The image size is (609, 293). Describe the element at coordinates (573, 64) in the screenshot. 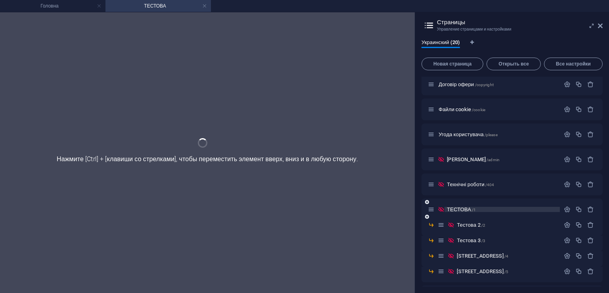

I see `span: Все настройки` at that location.